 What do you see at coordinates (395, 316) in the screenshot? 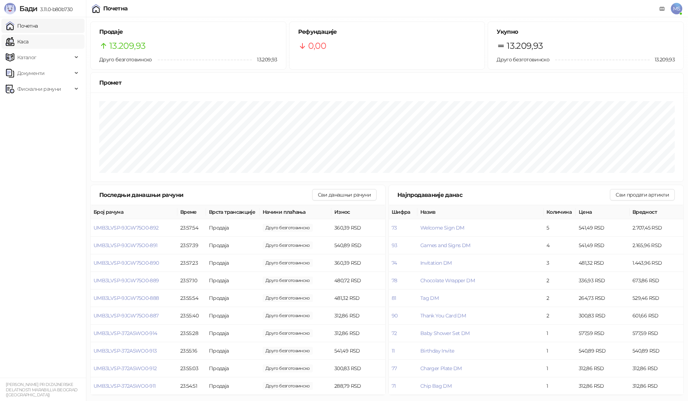
I see `button: 90` at bounding box center [395, 316].